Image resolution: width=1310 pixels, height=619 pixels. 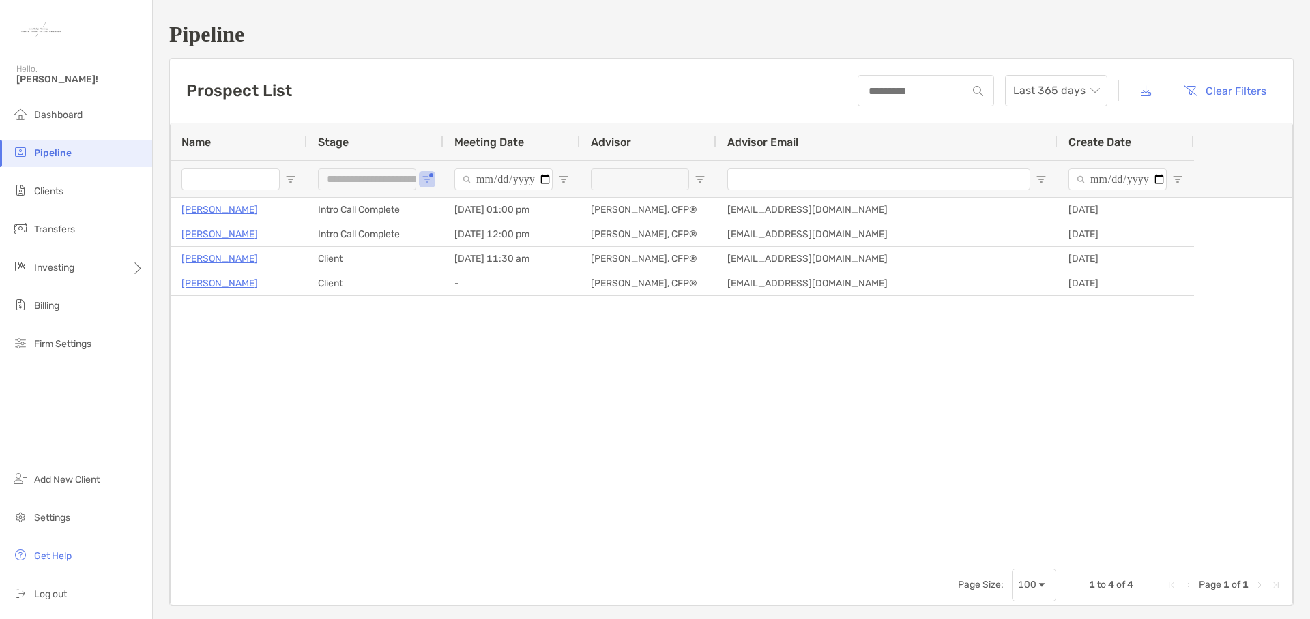 What do you see at coordinates (1027, 585) in the screenshot?
I see `div: 100` at bounding box center [1027, 585].